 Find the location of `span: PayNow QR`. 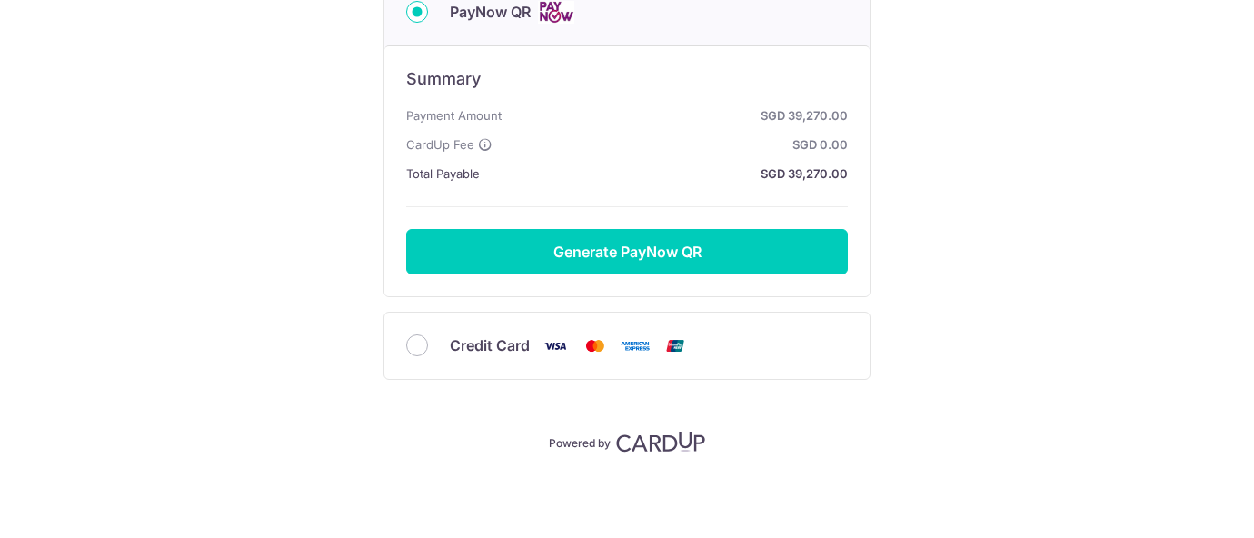

span: PayNow QR is located at coordinates (490, 12).